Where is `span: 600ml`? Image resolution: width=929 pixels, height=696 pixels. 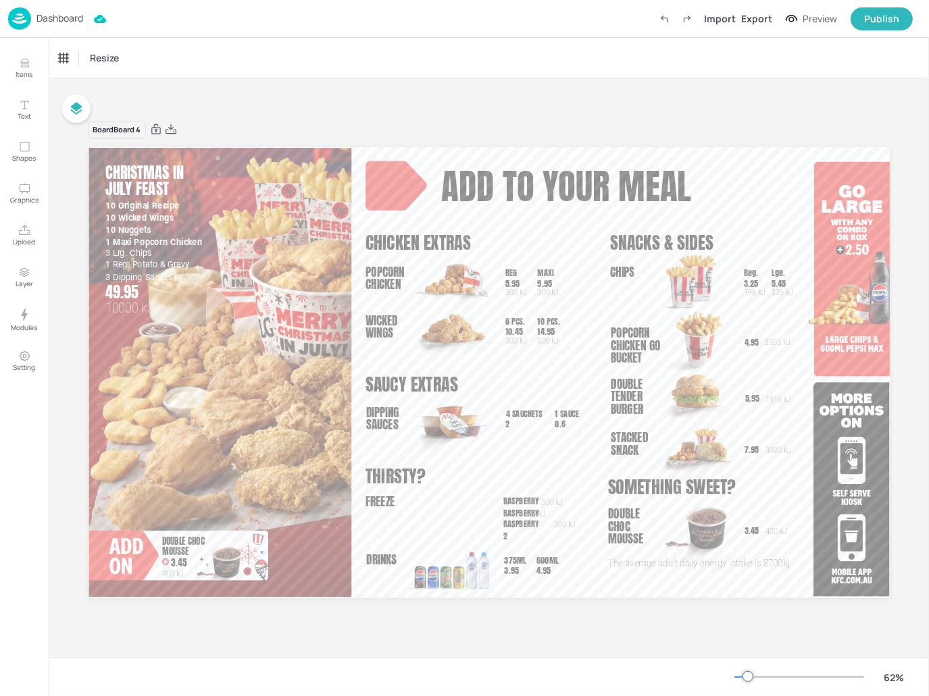
span: 600ml is located at coordinates (547, 561).